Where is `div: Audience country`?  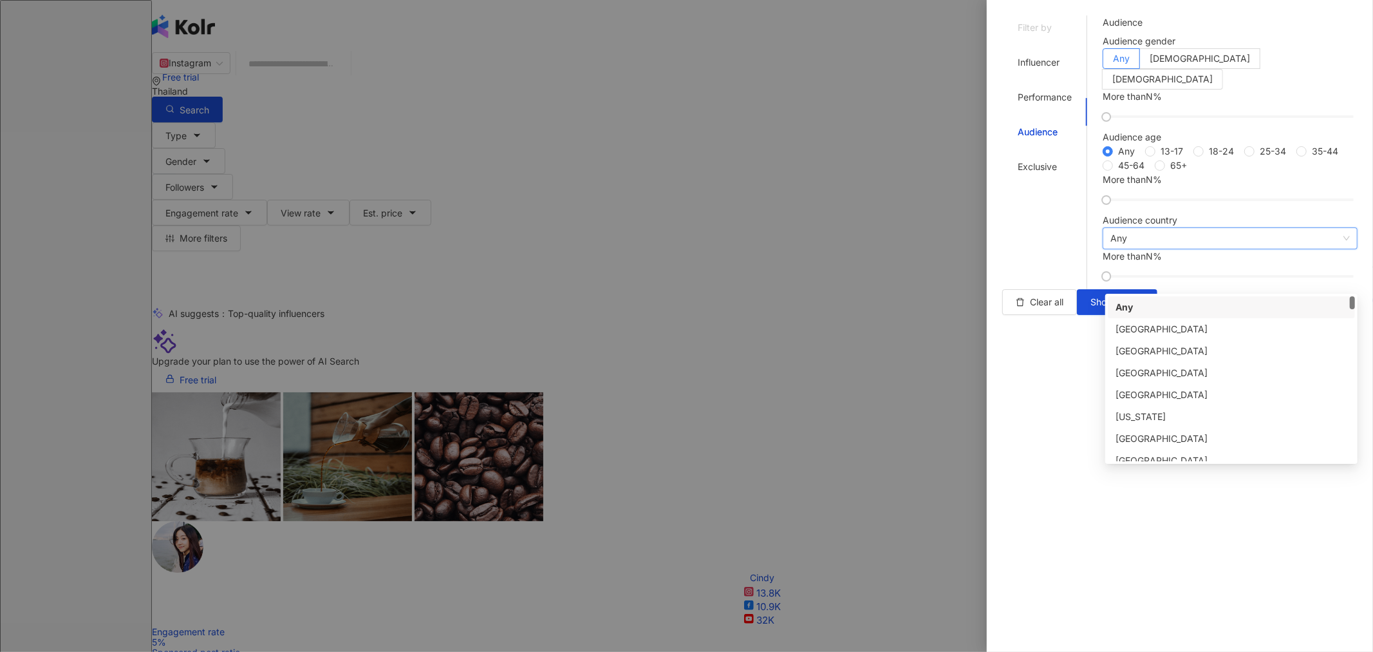
div: Audience country is located at coordinates (1231, 220).